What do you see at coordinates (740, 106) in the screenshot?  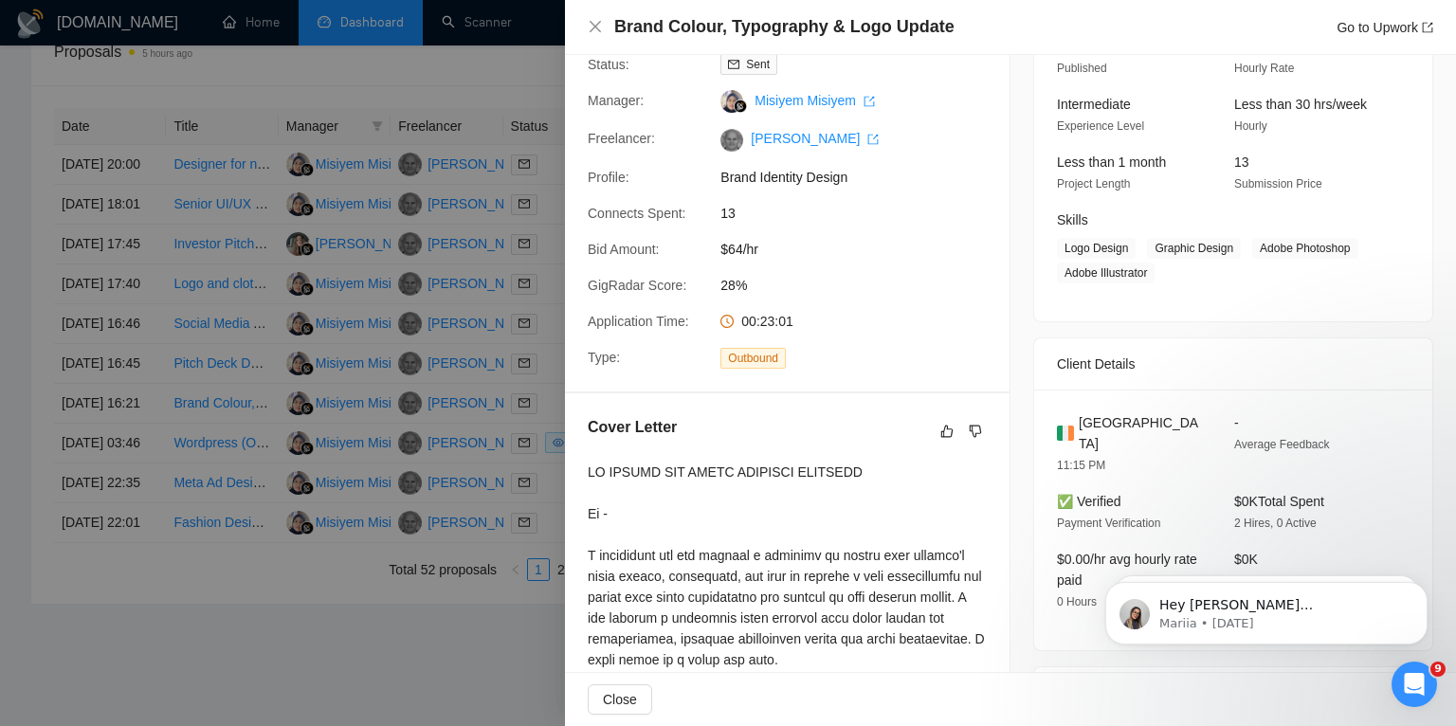 I see `img: gigradar-bm.png` at bounding box center [740, 106].